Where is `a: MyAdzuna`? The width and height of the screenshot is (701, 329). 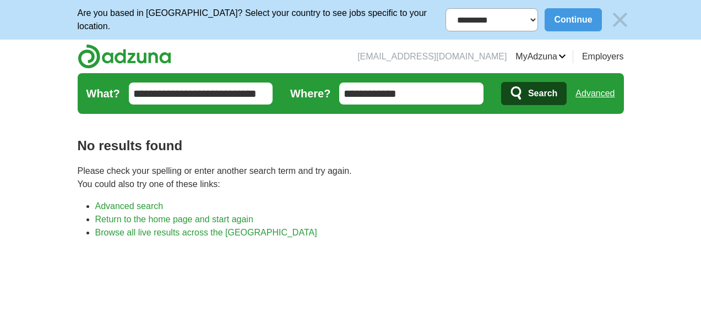 a: MyAdzuna is located at coordinates (541, 57).